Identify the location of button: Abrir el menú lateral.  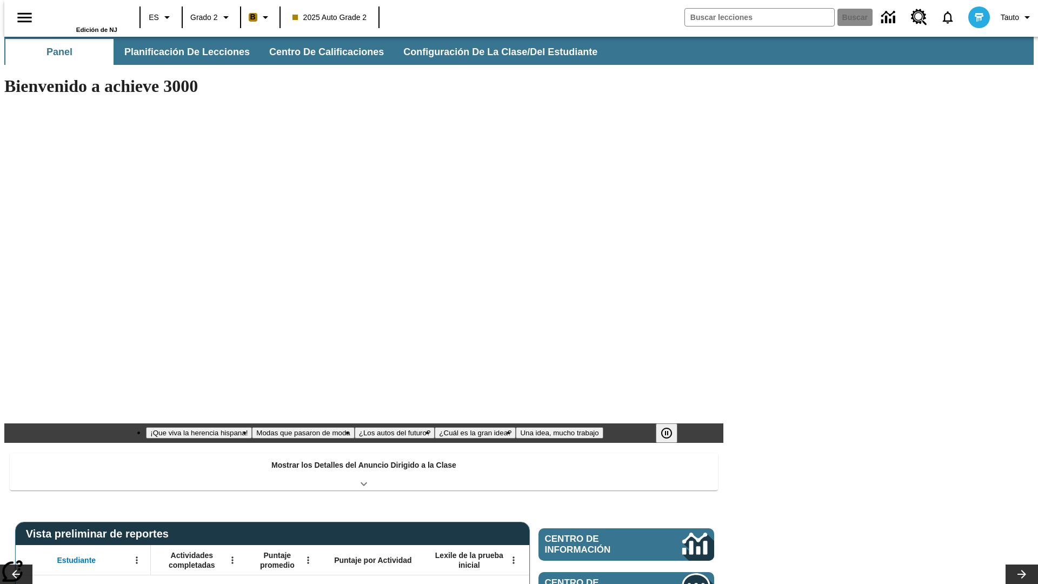
(24, 17).